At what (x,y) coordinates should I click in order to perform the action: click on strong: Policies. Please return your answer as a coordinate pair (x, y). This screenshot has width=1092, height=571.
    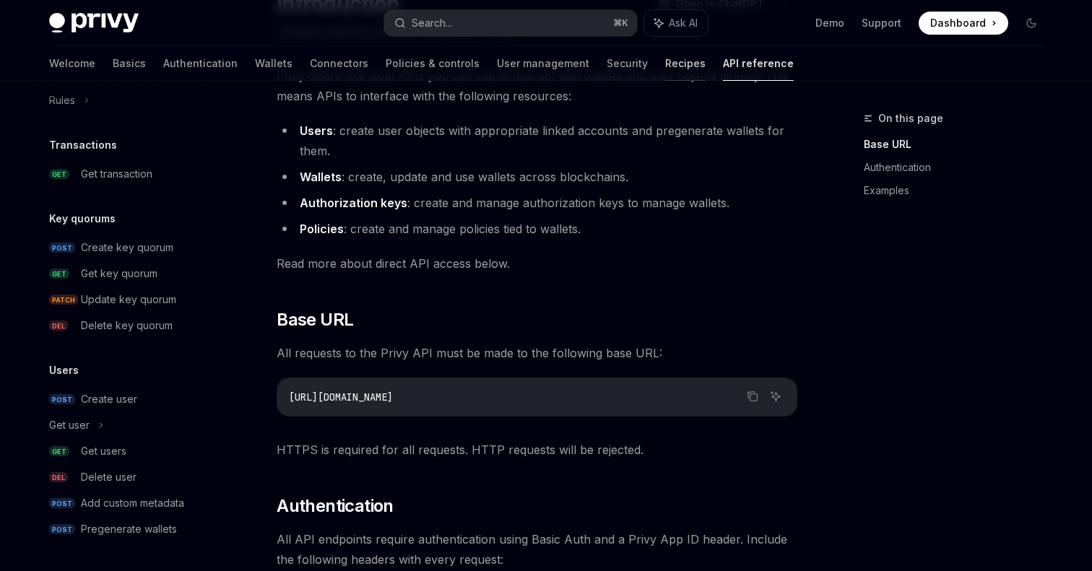
    Looking at the image, I should click on (321, 229).